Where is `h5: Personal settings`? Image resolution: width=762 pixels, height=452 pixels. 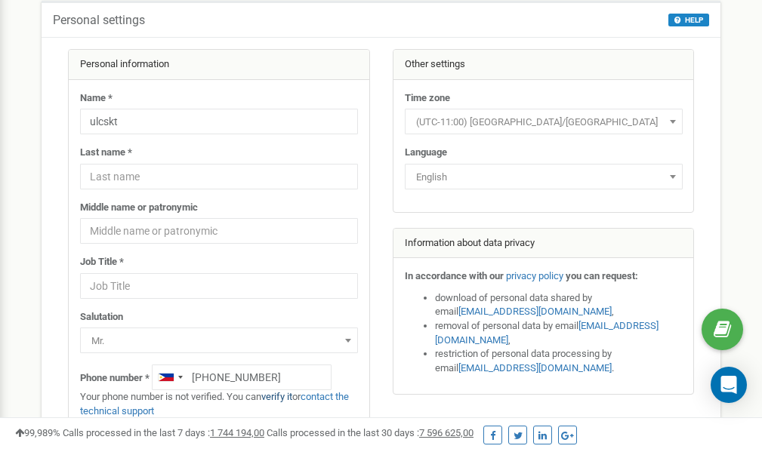 h5: Personal settings is located at coordinates (99, 20).